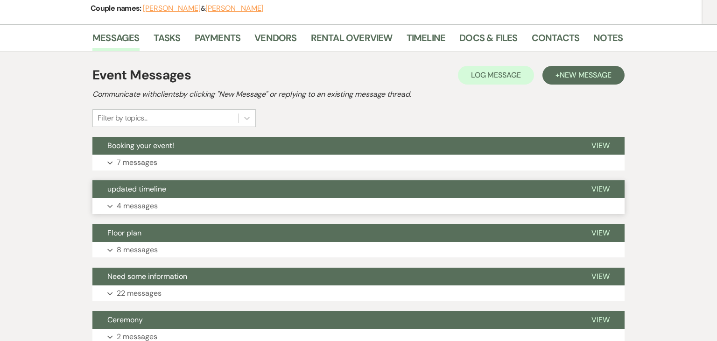  I want to click on a: Payments, so click(218, 41).